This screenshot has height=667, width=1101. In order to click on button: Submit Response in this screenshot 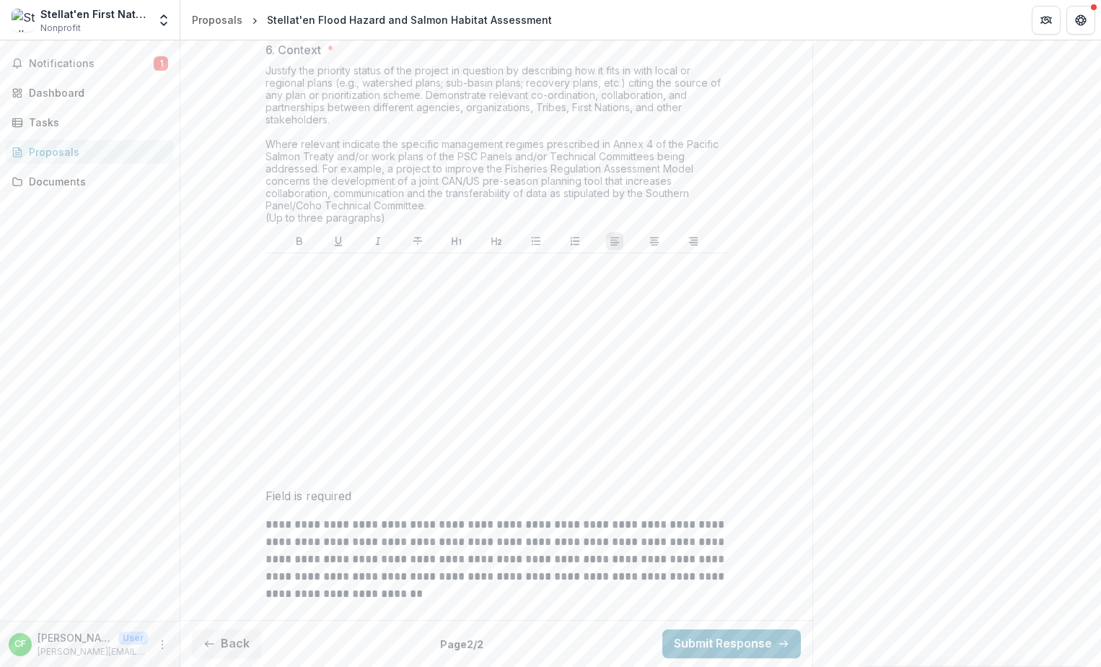, I will do `click(732, 644)`.